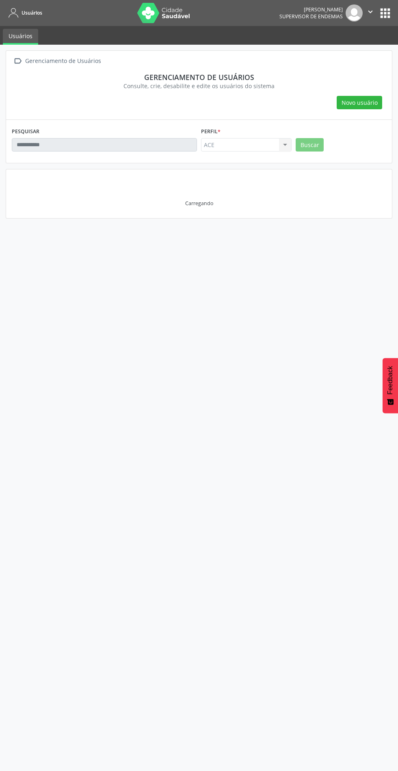 The height and width of the screenshot is (771, 398). What do you see at coordinates (311, 16) in the screenshot?
I see `span: Supervisor de Endemias` at bounding box center [311, 16].